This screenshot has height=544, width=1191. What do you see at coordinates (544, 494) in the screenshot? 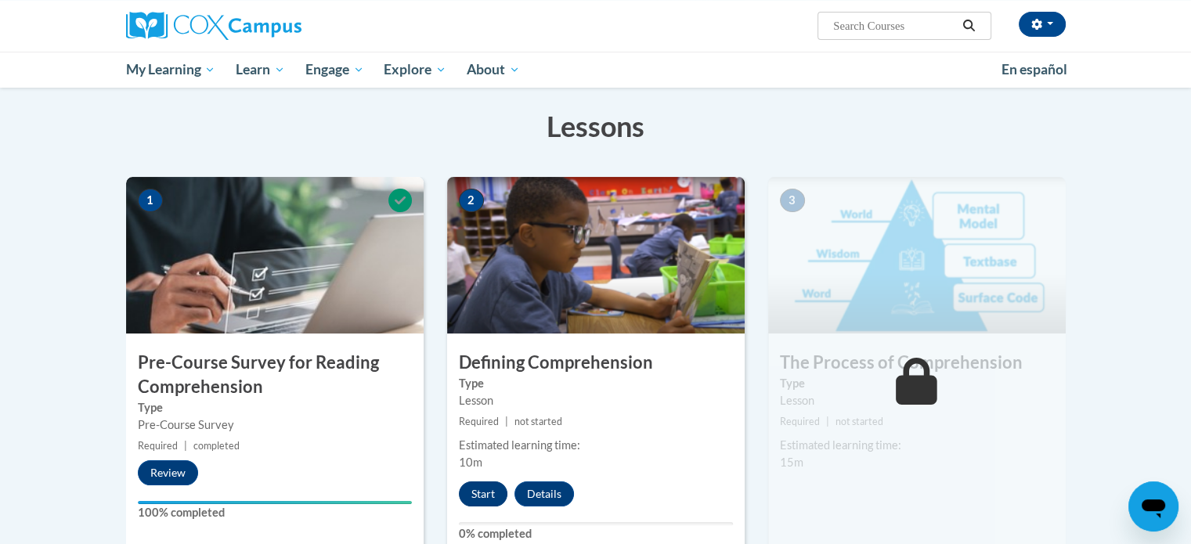
I see `button: Details` at bounding box center [544, 494].